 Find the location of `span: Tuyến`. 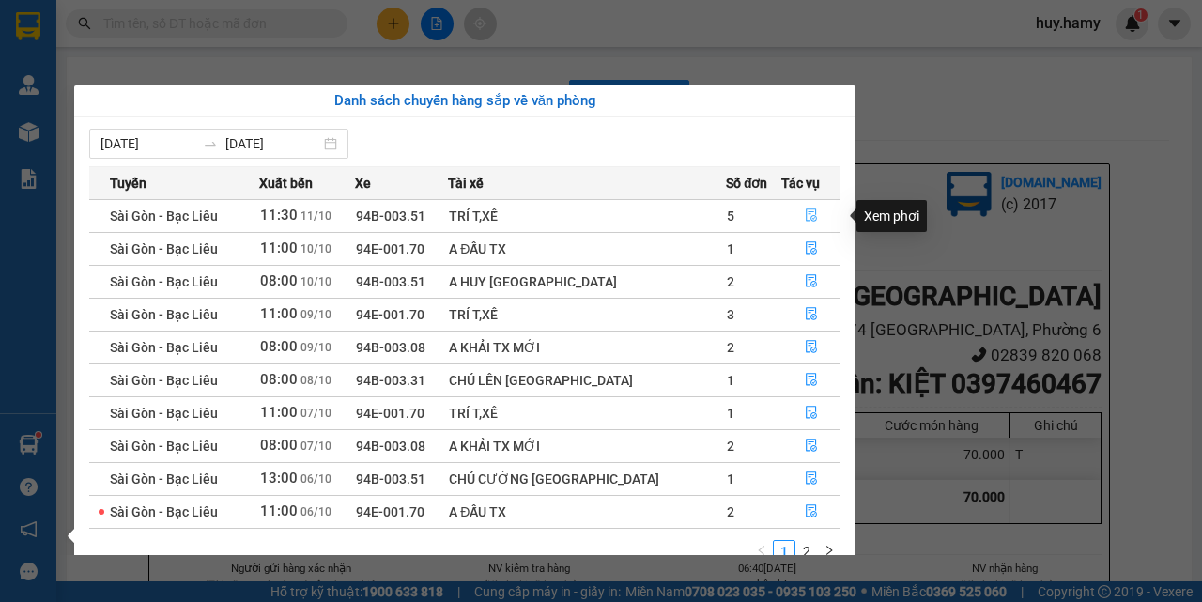

span: Tuyến is located at coordinates (128, 183).